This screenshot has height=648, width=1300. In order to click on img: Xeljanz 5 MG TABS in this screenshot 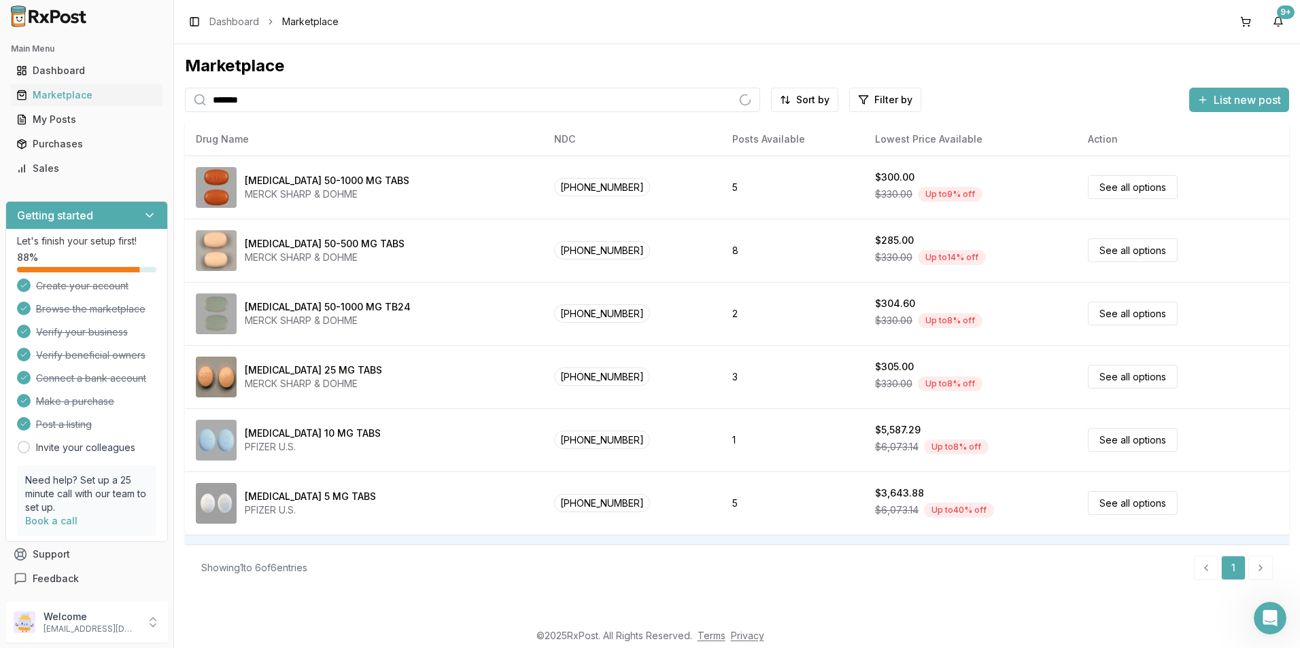, I will do `click(216, 504)`.